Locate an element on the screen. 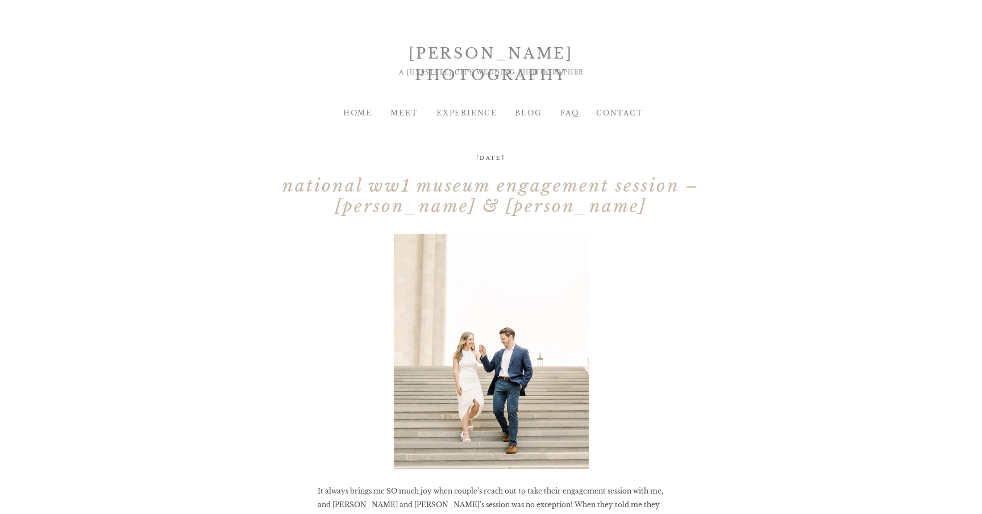  a: Contact is located at coordinates (619, 113).